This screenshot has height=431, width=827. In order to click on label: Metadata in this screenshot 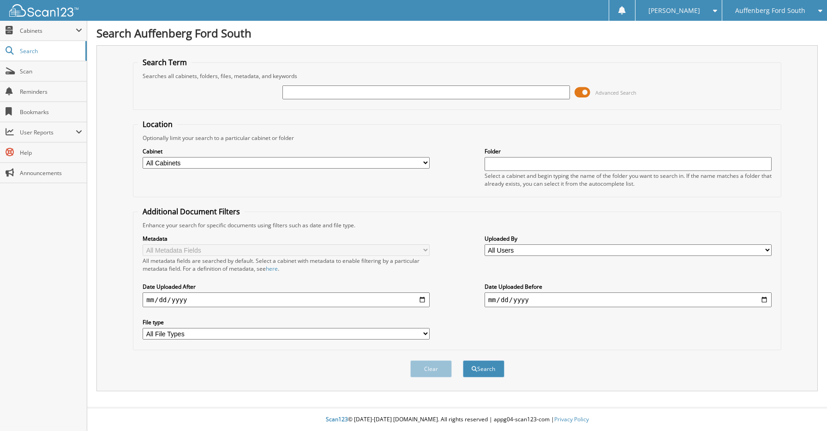, I will do `click(286, 238)`.